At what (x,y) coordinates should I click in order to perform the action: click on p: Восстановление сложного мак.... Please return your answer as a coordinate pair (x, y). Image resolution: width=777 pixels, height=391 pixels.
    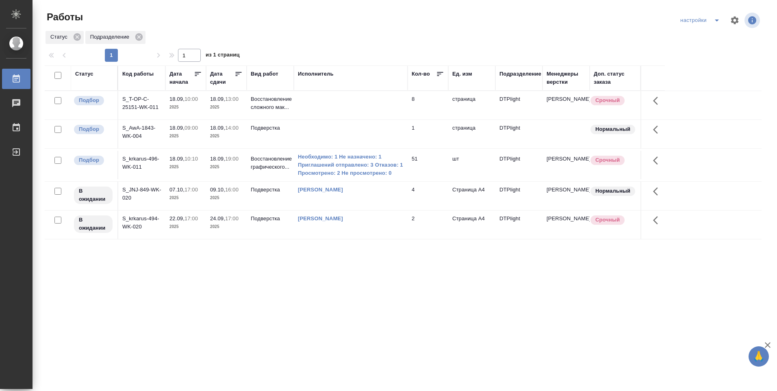
    Looking at the image, I should click on (270, 103).